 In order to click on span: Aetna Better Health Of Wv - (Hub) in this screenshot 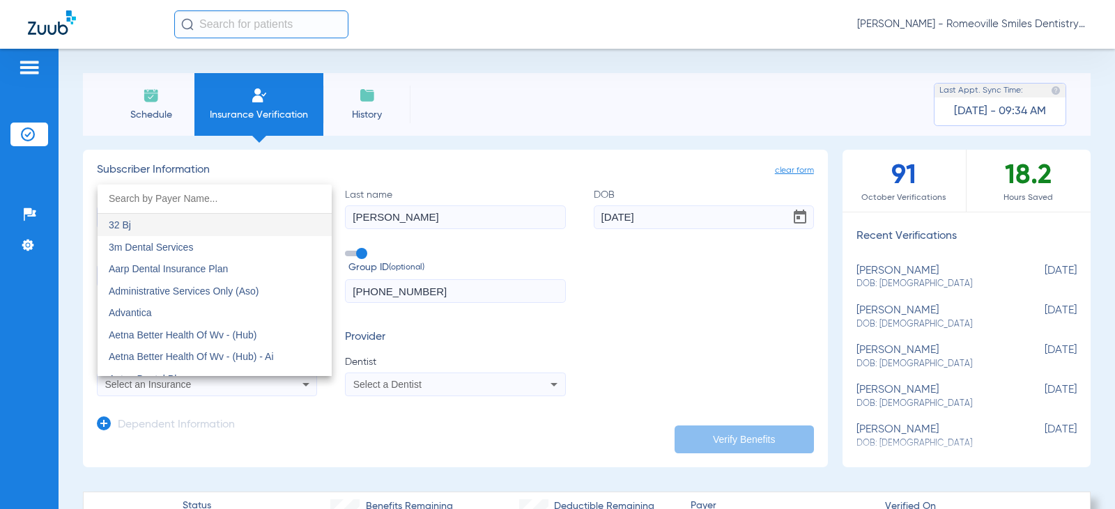, I will do `click(183, 335)`.